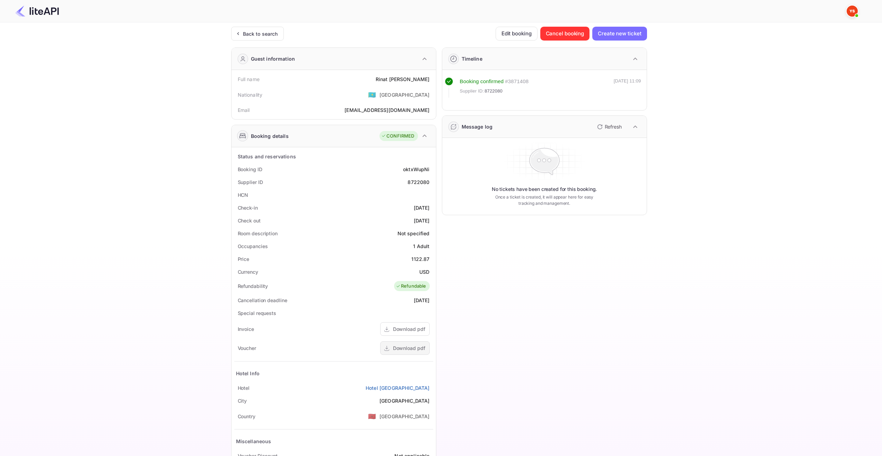  I want to click on button: Refresh, so click(609, 127).